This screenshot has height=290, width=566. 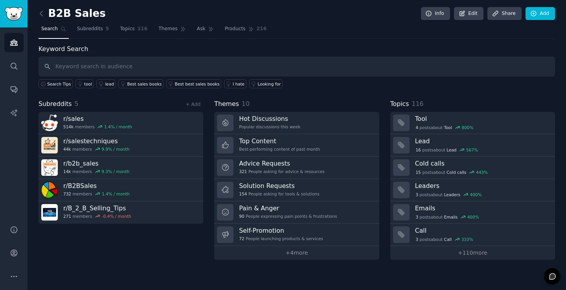 I want to click on div: Looking for, so click(x=269, y=84).